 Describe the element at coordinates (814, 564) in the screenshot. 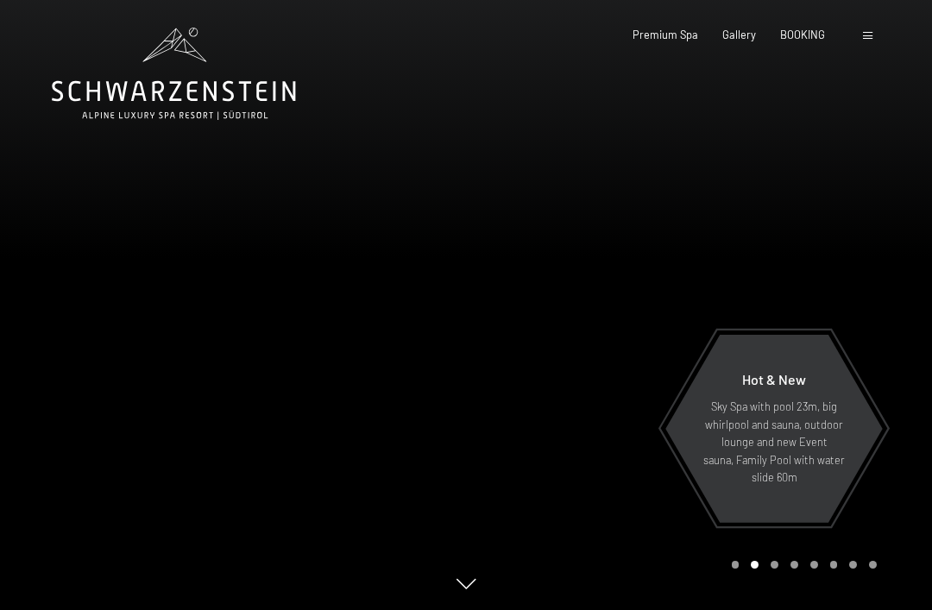

I see `div: Carousel Page 5` at that location.